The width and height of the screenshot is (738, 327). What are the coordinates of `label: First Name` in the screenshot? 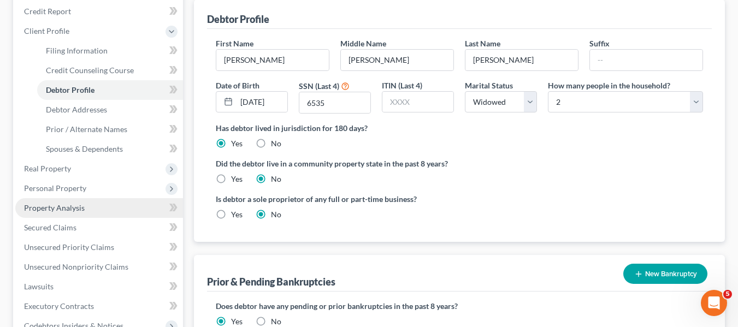 It's located at (234, 43).